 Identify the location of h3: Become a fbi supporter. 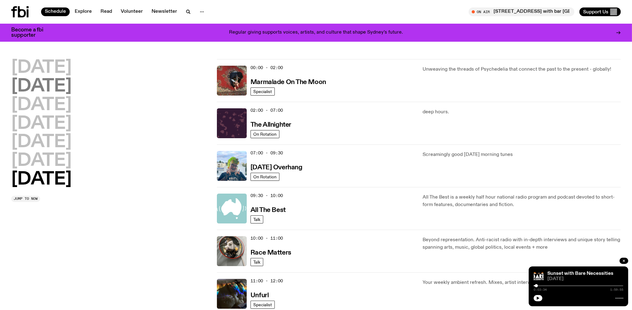
(31, 33).